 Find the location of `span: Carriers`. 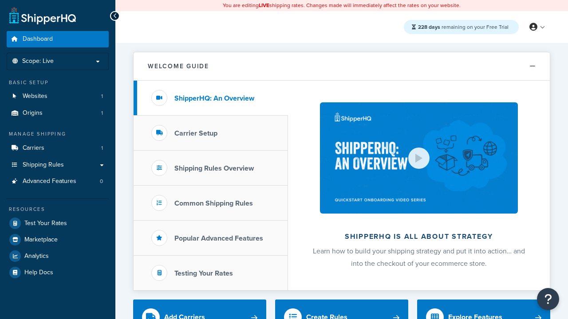

span: Carriers is located at coordinates (33, 148).